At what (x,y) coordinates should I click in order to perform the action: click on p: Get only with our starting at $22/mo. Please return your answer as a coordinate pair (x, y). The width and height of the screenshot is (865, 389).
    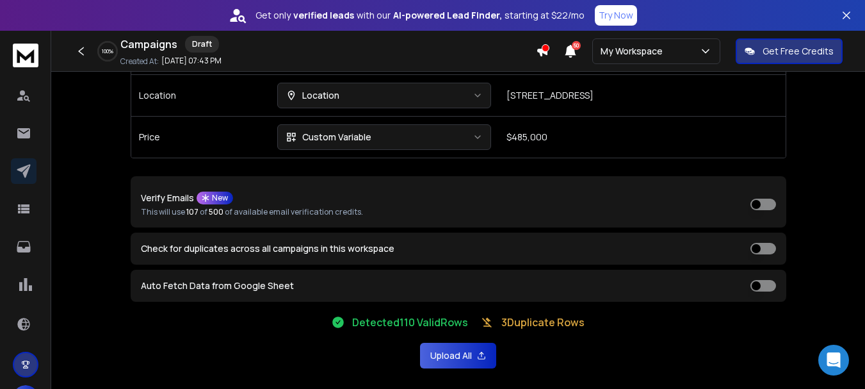
    Looking at the image, I should click on (420, 15).